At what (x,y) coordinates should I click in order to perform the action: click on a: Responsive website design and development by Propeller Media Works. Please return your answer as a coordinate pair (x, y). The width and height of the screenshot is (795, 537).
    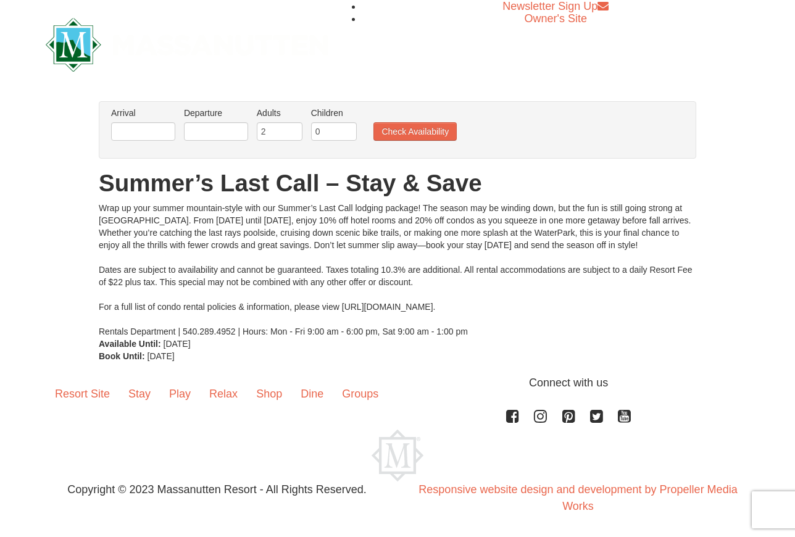
    Looking at the image, I should click on (578, 498).